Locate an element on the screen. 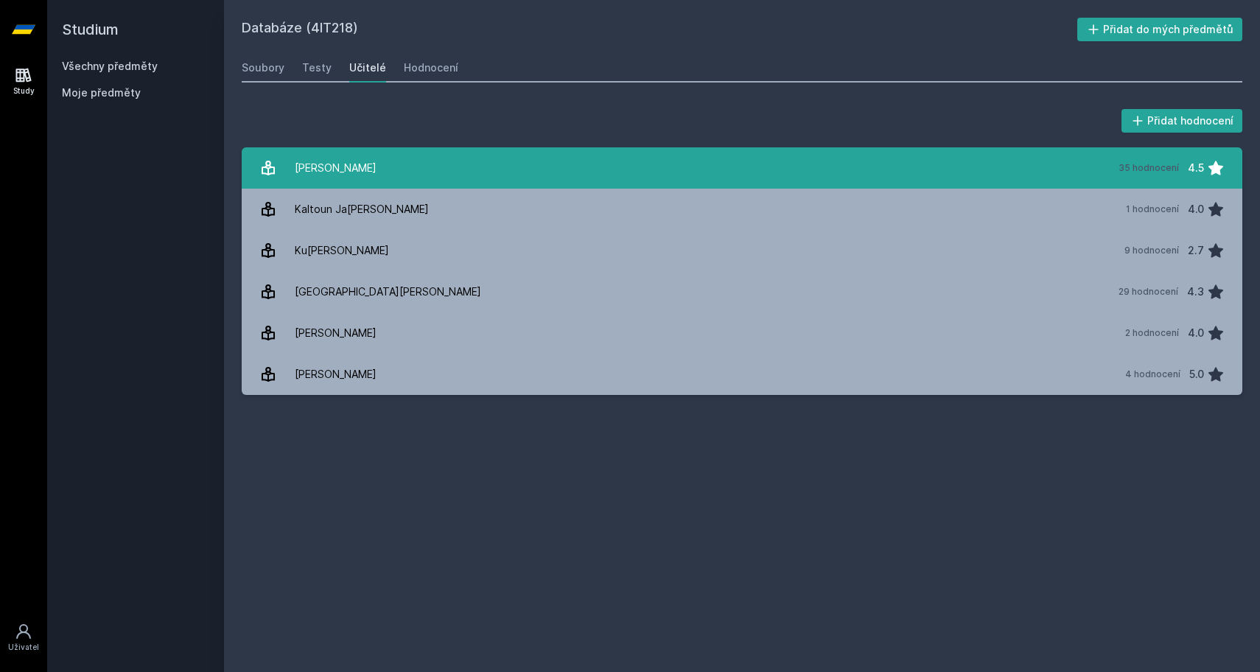  span: Moje předměty is located at coordinates (101, 93).